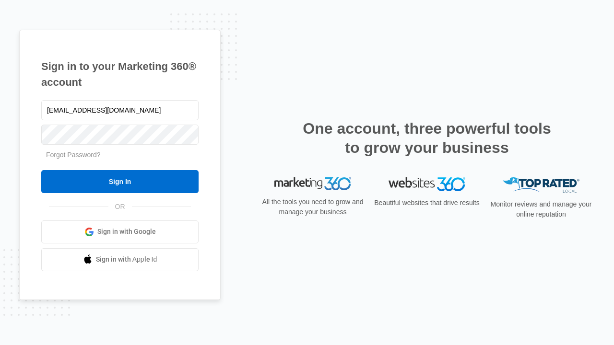 This screenshot has height=345, width=614. I want to click on img: Top Rated Local, so click(541, 185).